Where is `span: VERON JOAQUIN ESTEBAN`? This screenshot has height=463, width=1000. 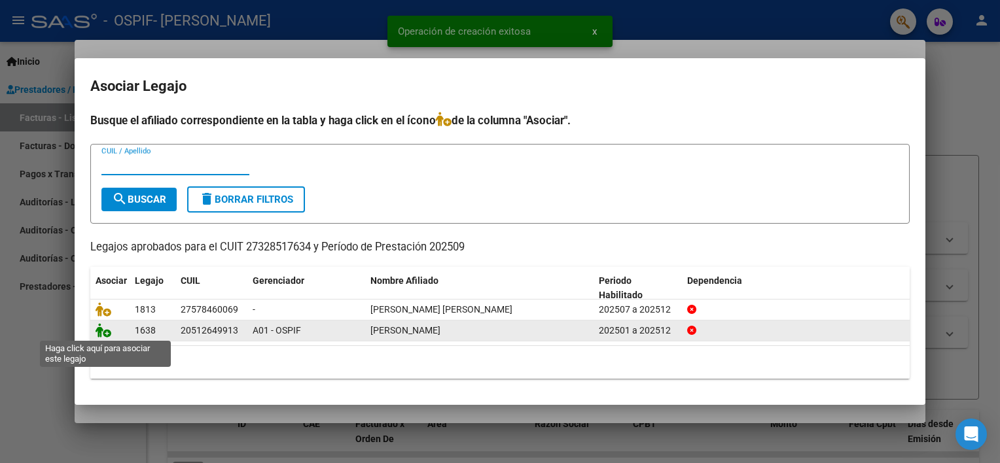 span: VERON JOAQUIN ESTEBAN is located at coordinates (405, 330).